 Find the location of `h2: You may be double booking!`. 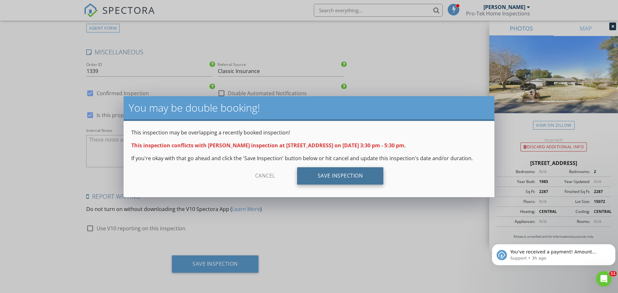

h2: You may be double booking! is located at coordinates (309, 108).